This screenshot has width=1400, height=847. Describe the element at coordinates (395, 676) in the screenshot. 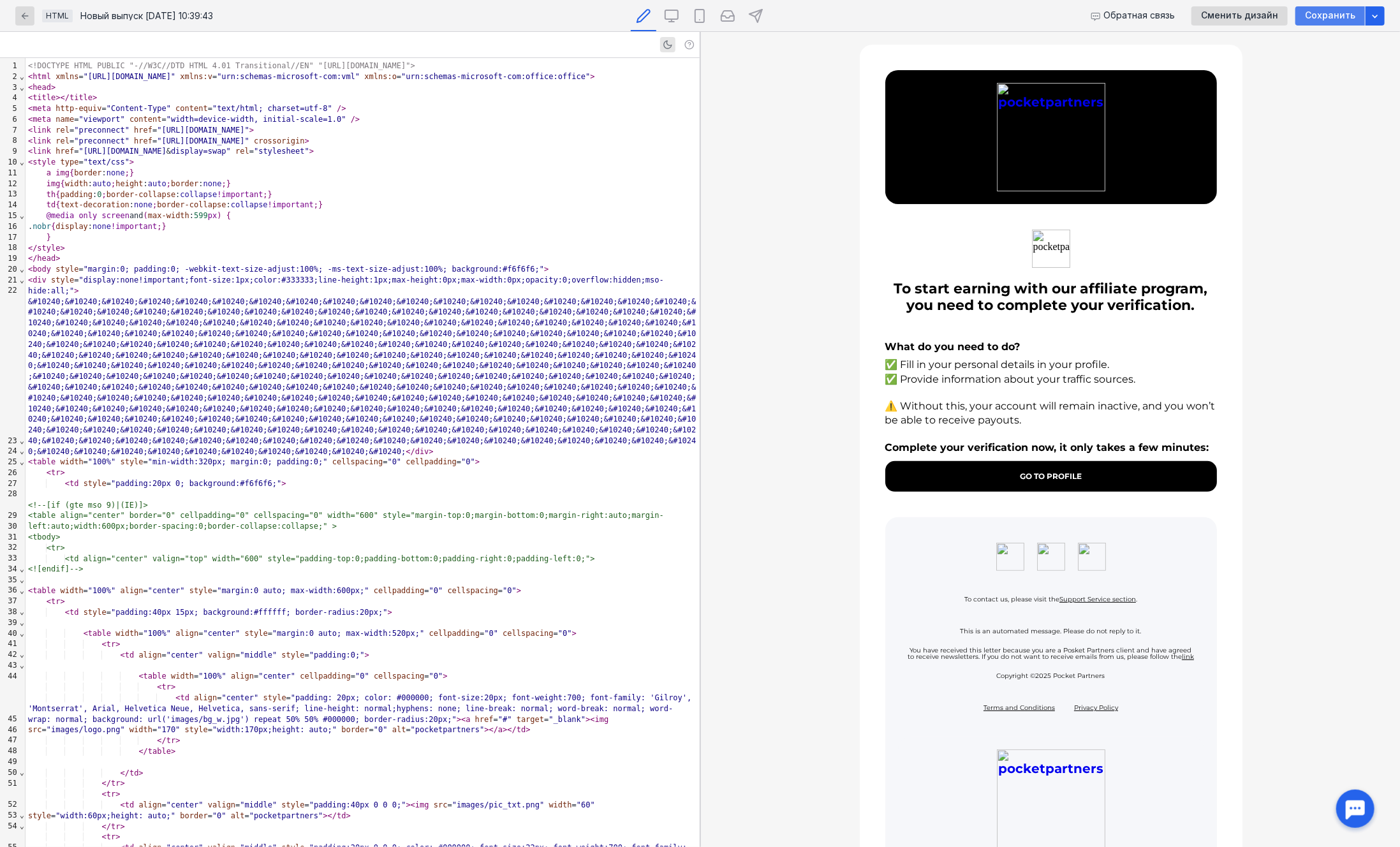

I see `a: Privacy Policy` at that location.